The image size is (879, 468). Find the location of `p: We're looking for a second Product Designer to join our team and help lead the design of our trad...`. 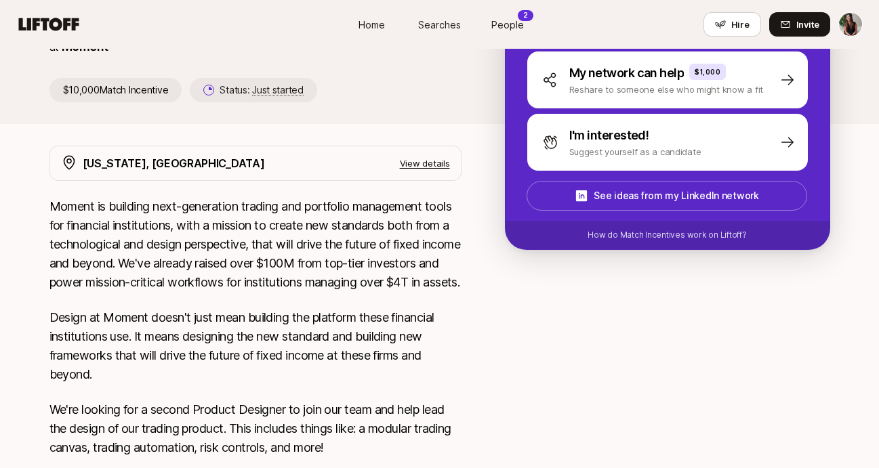

p: We're looking for a second Product Designer to join our team and help lead the design of our trad... is located at coordinates (255, 429).